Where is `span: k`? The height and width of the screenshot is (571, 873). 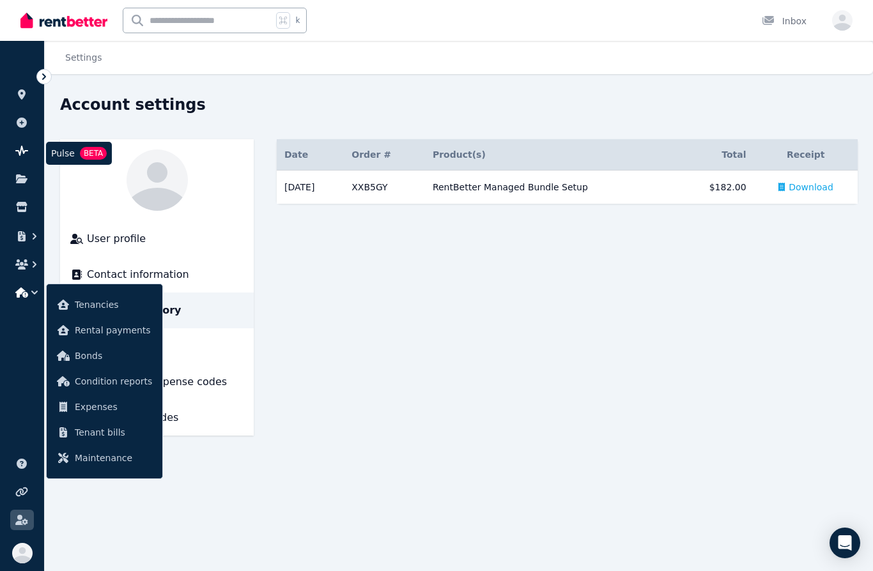 span: k is located at coordinates (297, 20).